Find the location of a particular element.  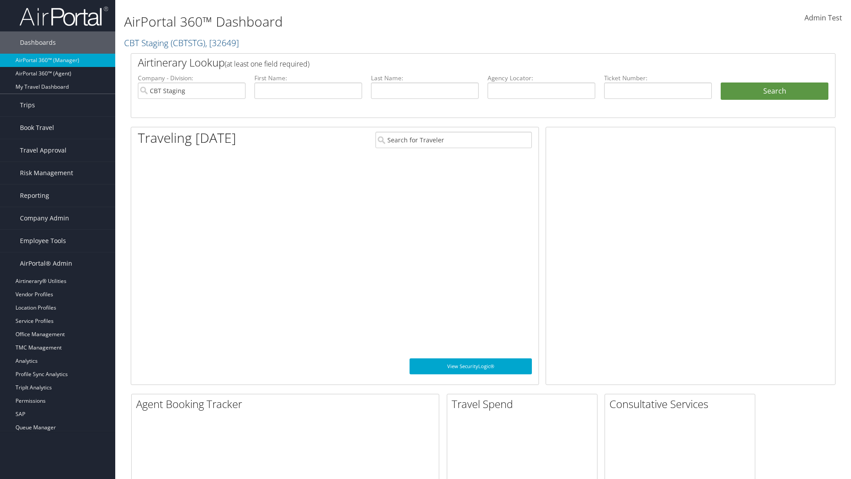

span: AirPortal® Admin is located at coordinates (46, 263).